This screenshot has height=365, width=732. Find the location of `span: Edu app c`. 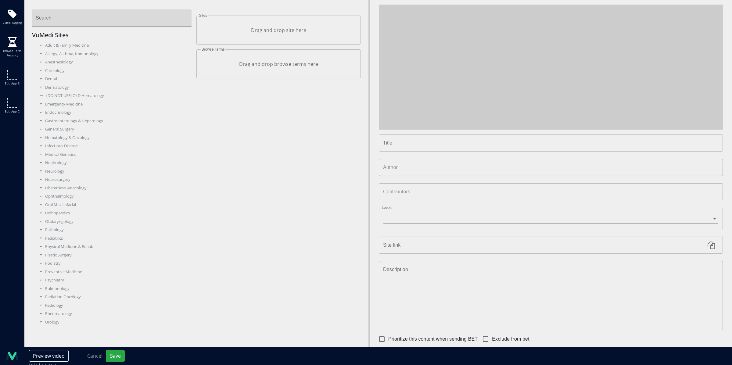

span: Edu app c is located at coordinates (12, 111).